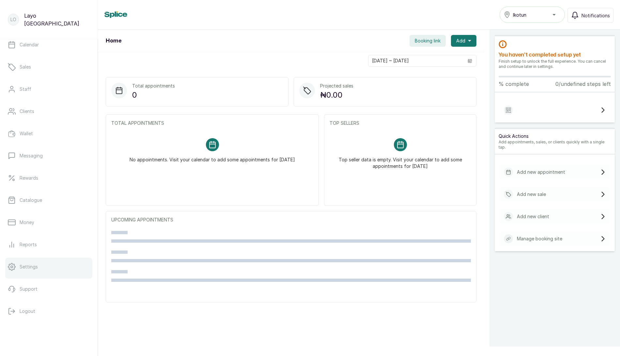 The height and width of the screenshot is (356, 620). Describe the element at coordinates (27, 222) in the screenshot. I see `p: Money` at that location.